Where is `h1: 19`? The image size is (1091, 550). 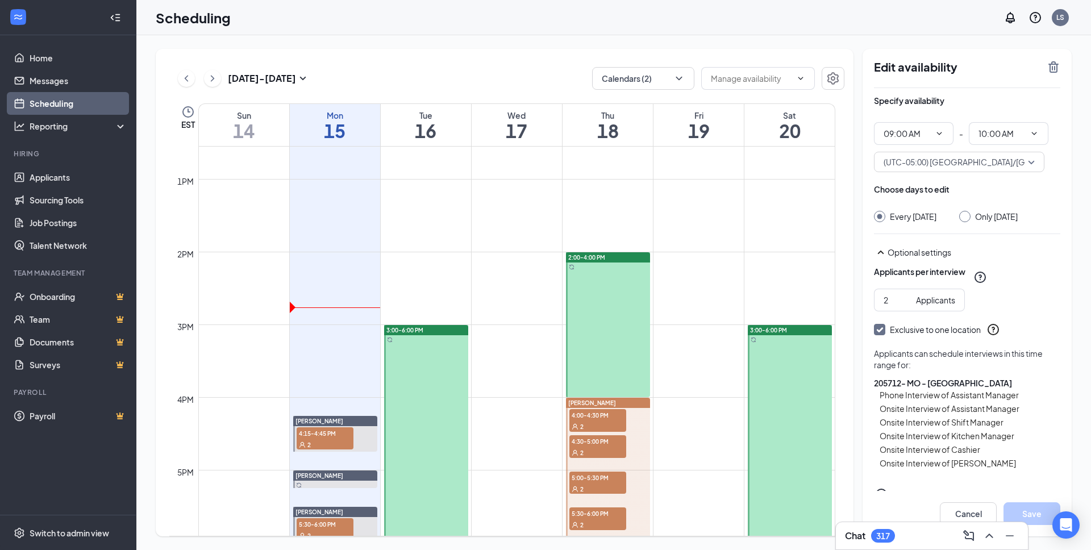
h1: 19 is located at coordinates (698, 131).